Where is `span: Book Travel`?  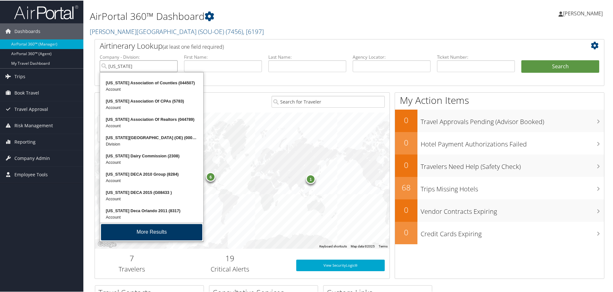 span: Book Travel is located at coordinates (27, 92).